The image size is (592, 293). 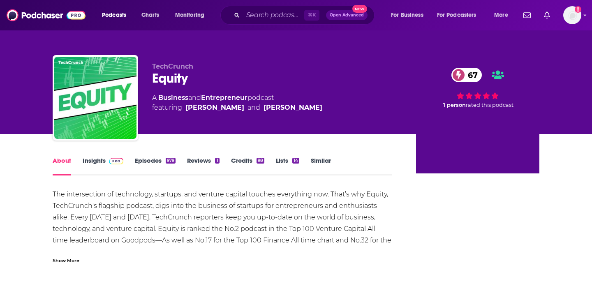 I want to click on a: Lists14, so click(x=287, y=166).